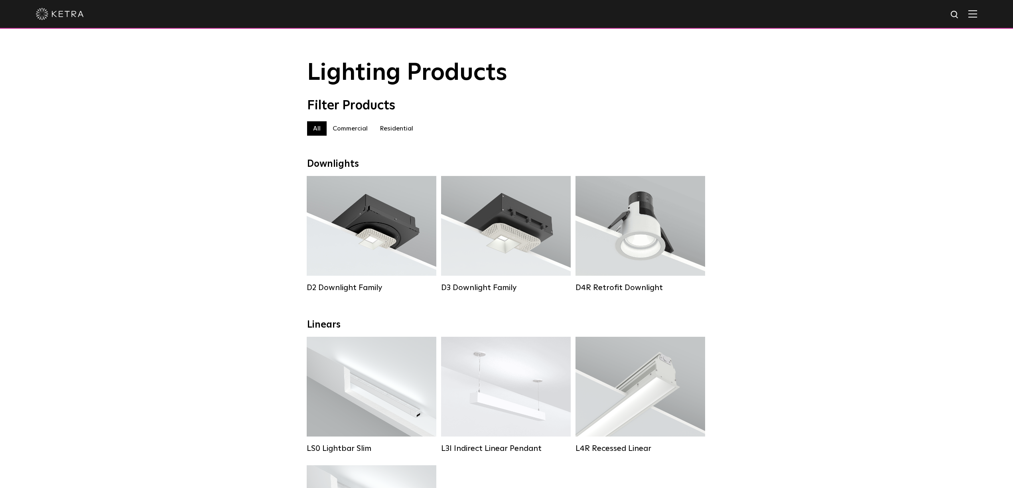 The width and height of the screenshot is (1013, 488). Describe the element at coordinates (972, 14) in the screenshot. I see `img: Hamburger%20Nav.svg` at that location.